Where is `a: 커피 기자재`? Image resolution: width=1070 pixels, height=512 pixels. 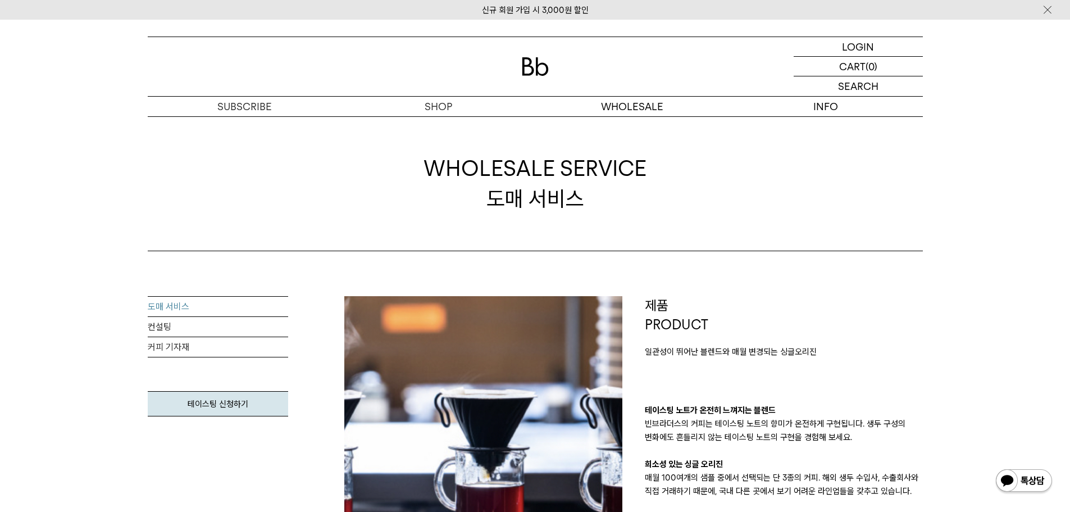
a: 커피 기자재 is located at coordinates (218, 347).